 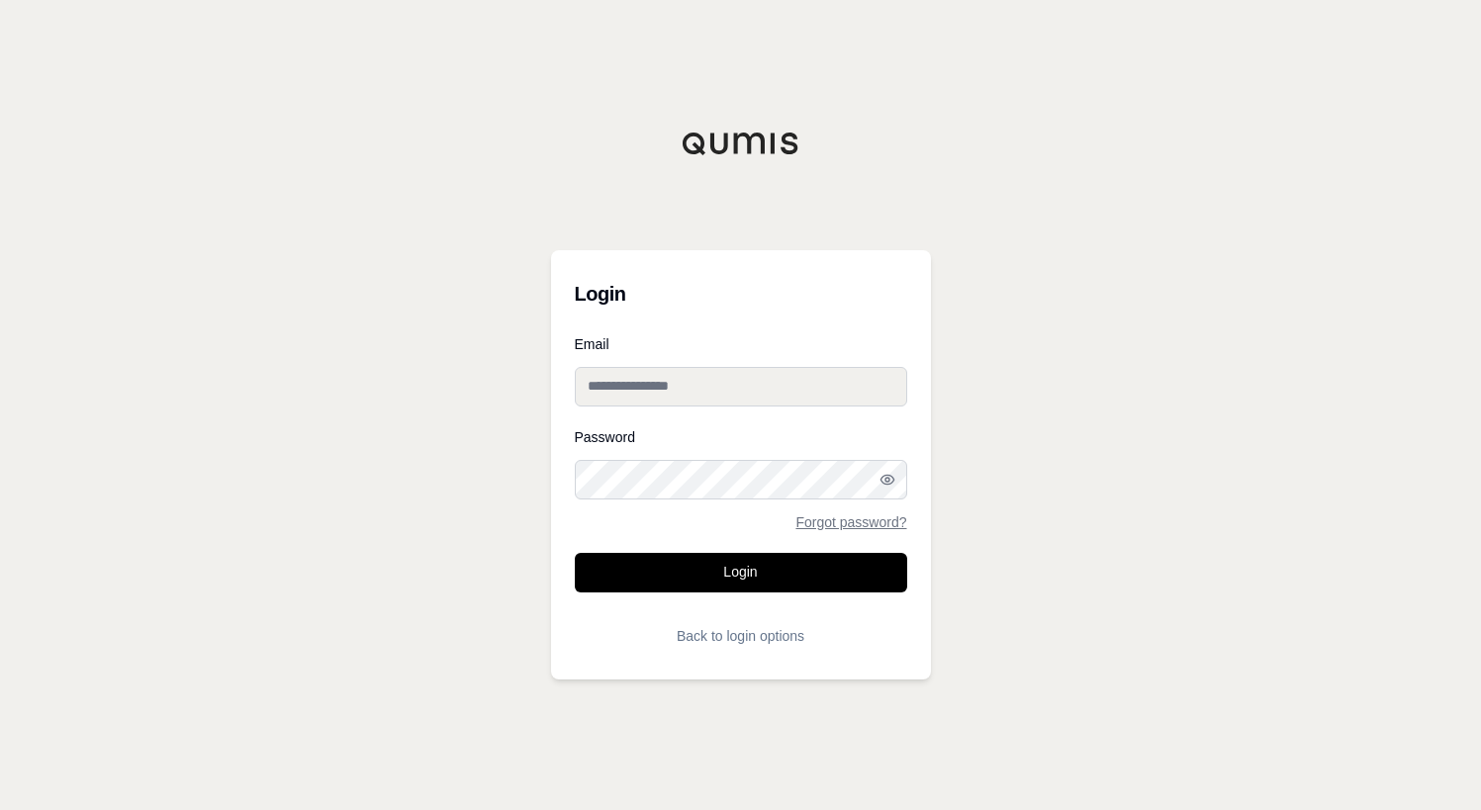 What do you see at coordinates (741, 143) in the screenshot?
I see `img: Qumis` at bounding box center [741, 143].